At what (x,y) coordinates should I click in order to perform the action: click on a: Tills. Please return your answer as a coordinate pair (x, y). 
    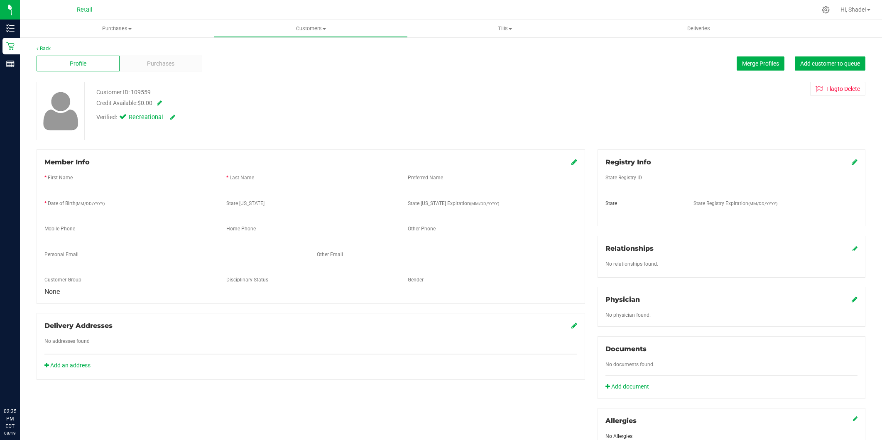
    Looking at the image, I should click on (504, 29).